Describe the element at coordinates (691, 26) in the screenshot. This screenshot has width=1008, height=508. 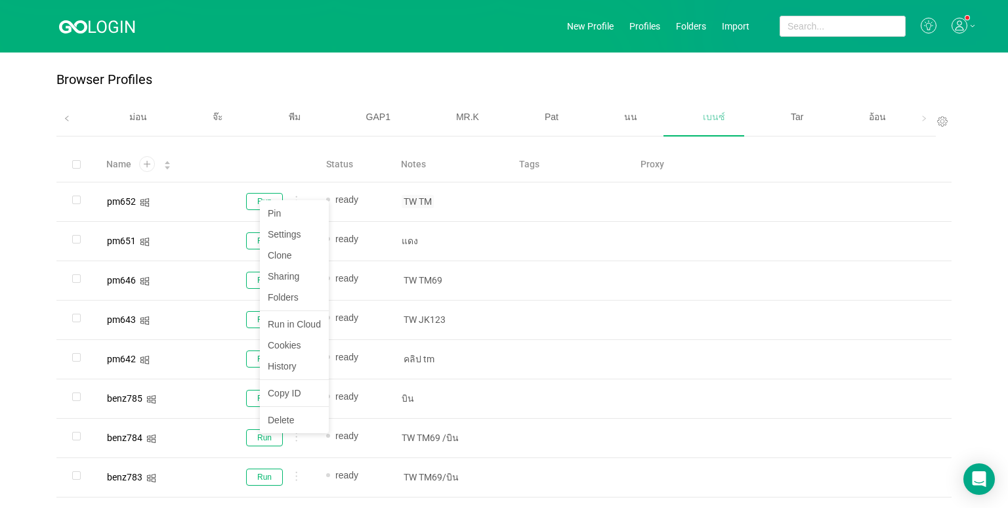
I see `span: Folders` at that location.